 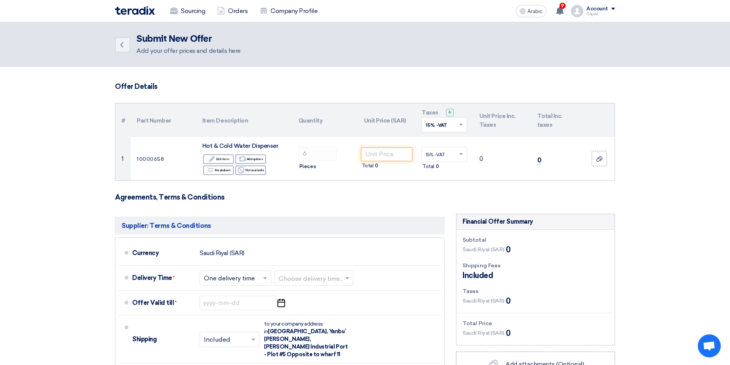 What do you see at coordinates (189, 51) in the screenshot?
I see `font: Add your offer prices and details here` at bounding box center [189, 51].